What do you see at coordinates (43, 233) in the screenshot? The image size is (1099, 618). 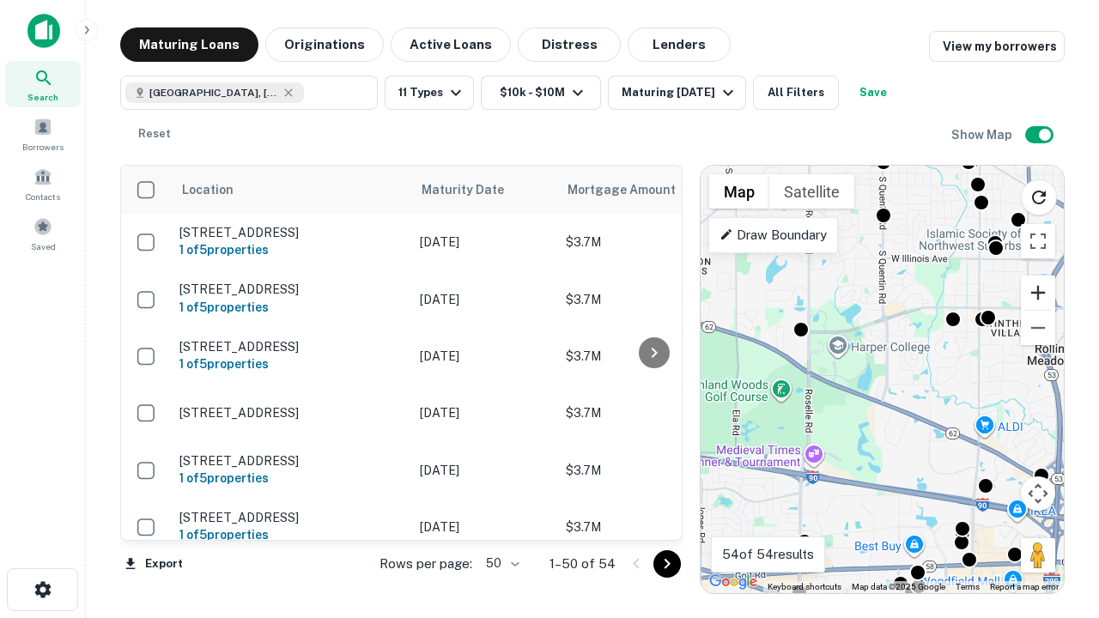 I see `div: Saved` at bounding box center [43, 233].